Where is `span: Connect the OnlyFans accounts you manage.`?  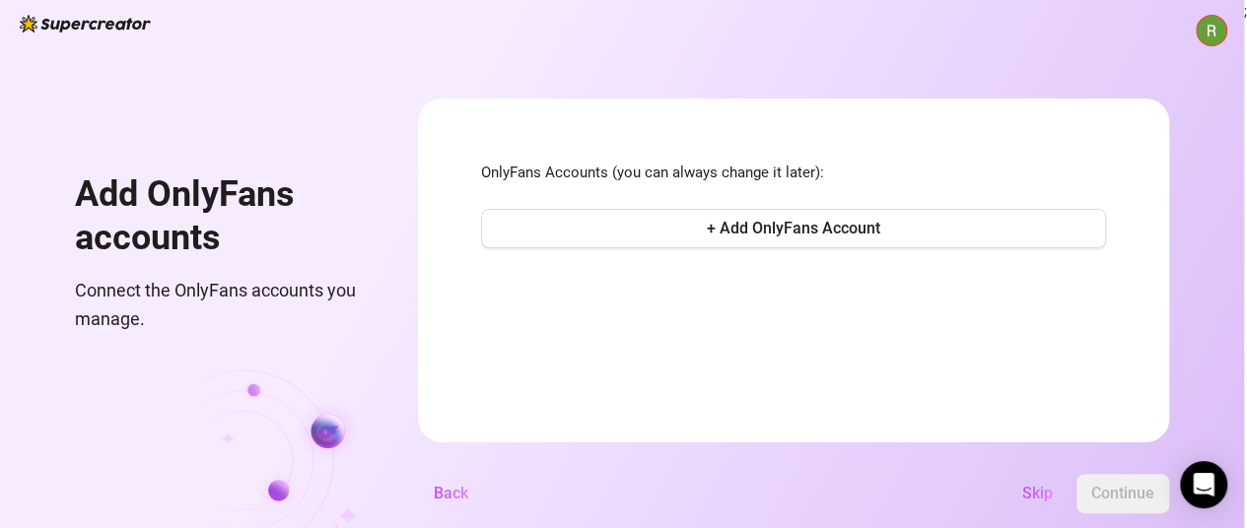
span: Connect the OnlyFans accounts you manage. is located at coordinates (223, 305).